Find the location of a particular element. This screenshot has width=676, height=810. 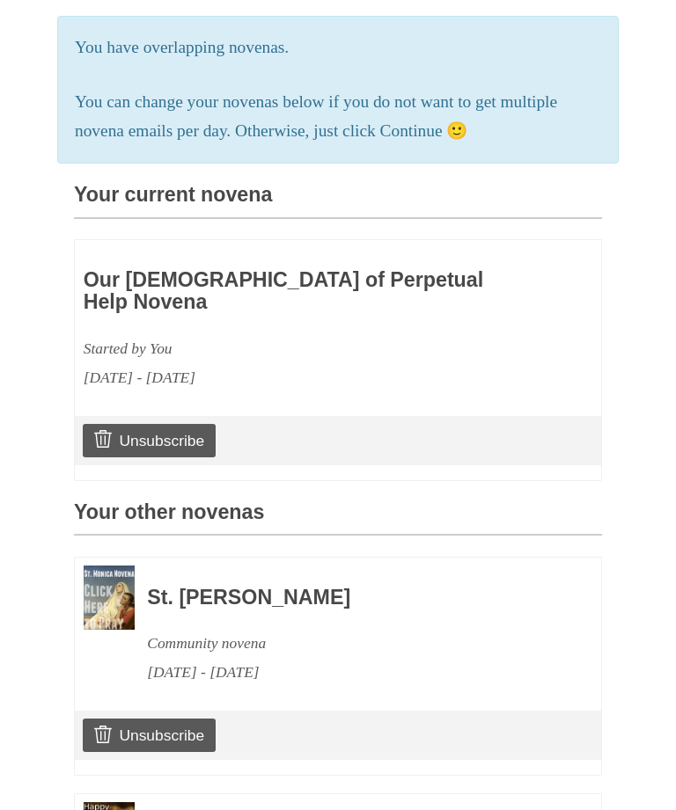

img: Novena image is located at coordinates (109, 597).